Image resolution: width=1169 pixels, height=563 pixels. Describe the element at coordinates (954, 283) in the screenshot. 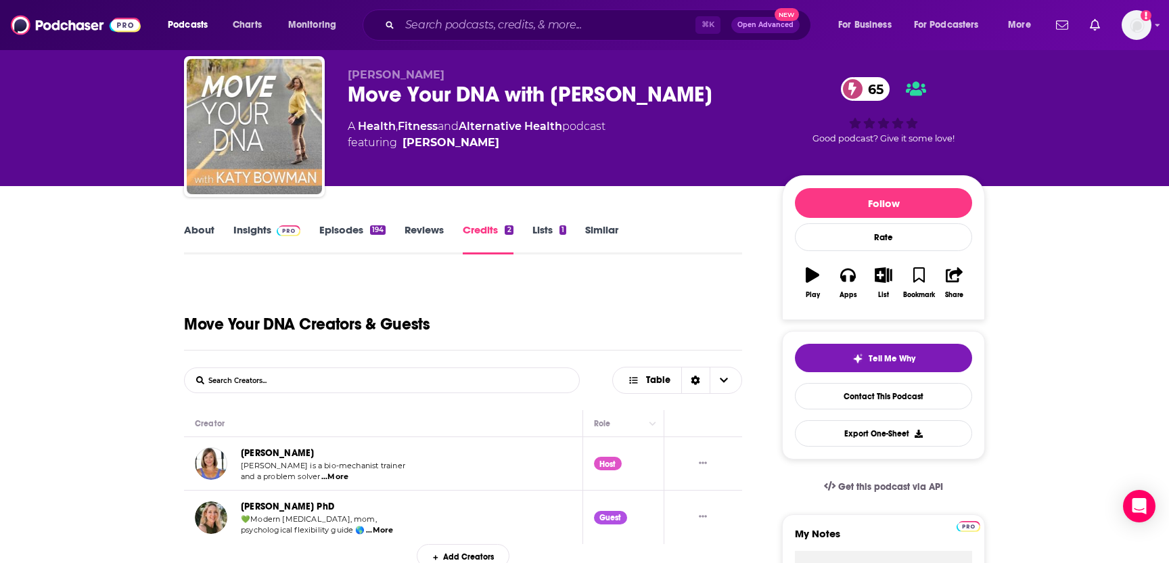

I see `button: Share` at that location.